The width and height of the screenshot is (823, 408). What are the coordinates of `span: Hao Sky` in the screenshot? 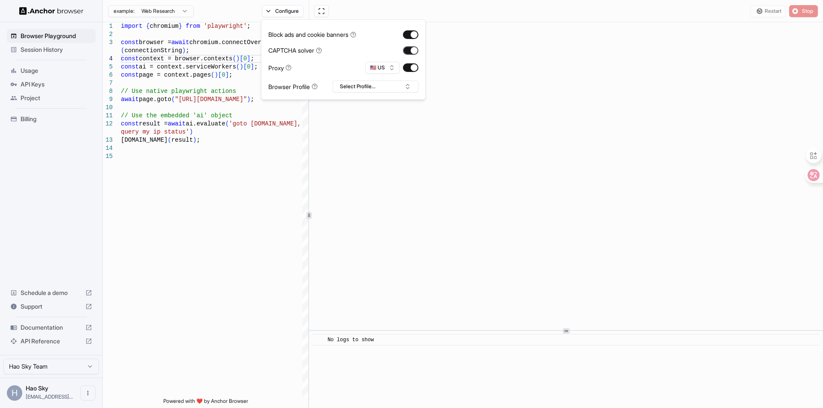 It's located at (37, 388).